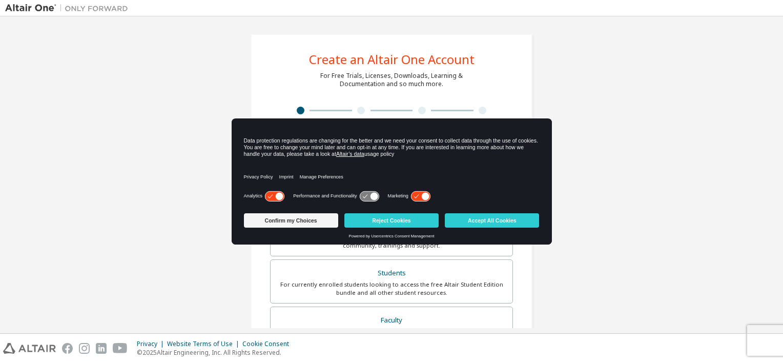 This screenshot has width=783, height=363. Describe the element at coordinates (392, 80) in the screenshot. I see `div: For Free Trials, Licenses, Downloads, Learning & Documentation and so much more.` at that location.